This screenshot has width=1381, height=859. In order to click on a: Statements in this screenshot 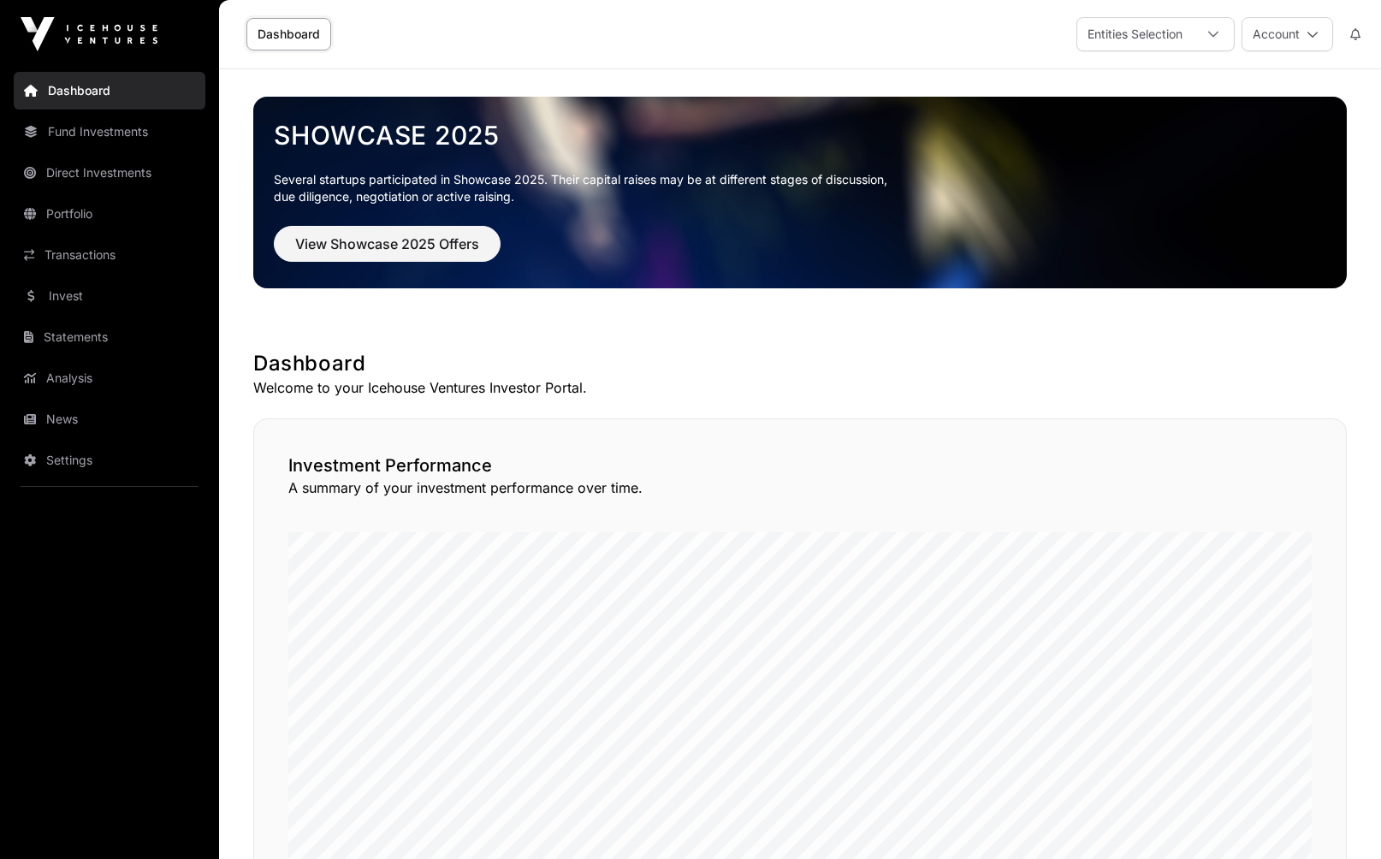, I will do `click(110, 337)`.